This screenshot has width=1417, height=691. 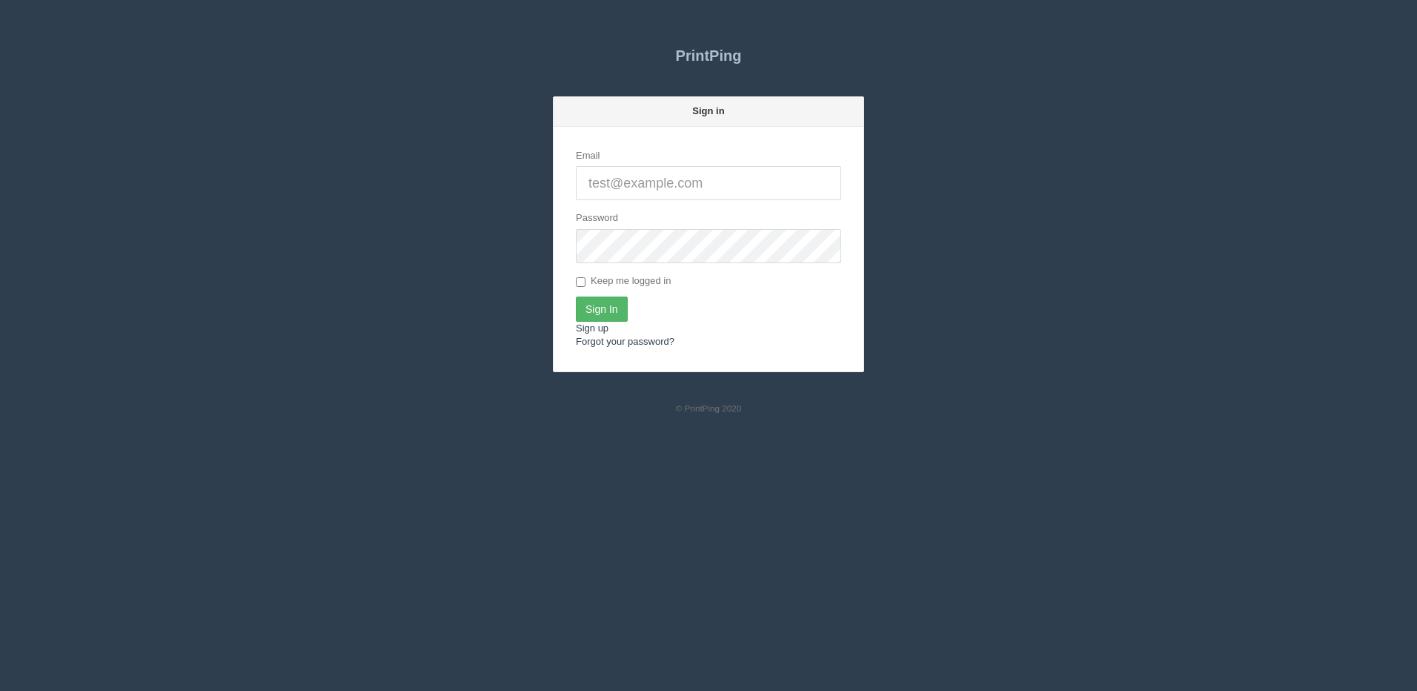 What do you see at coordinates (709, 56) in the screenshot?
I see `a: PrintPing` at bounding box center [709, 56].